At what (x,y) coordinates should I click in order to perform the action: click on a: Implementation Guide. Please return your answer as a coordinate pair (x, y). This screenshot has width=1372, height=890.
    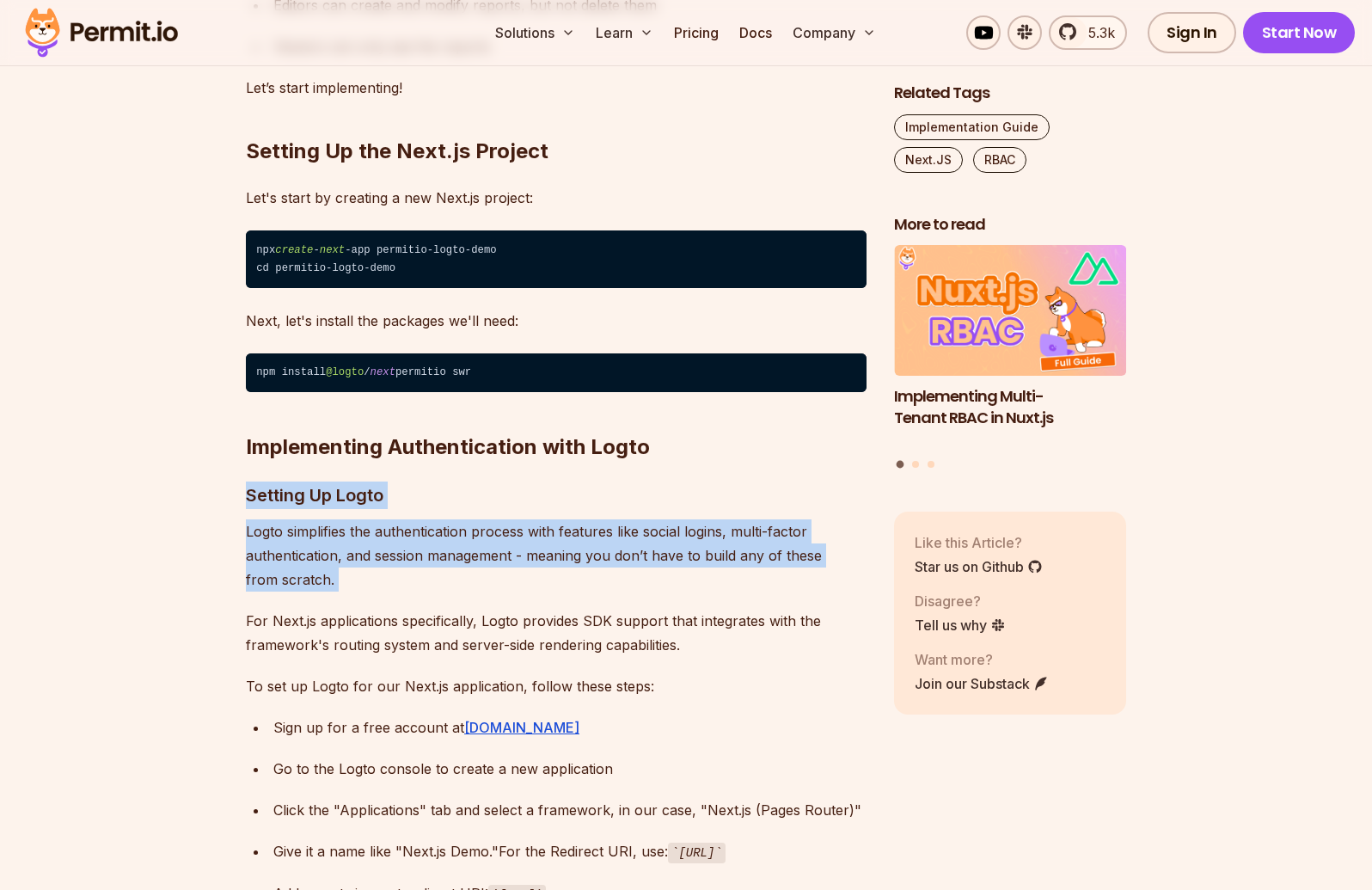
    Looking at the image, I should click on (971, 128).